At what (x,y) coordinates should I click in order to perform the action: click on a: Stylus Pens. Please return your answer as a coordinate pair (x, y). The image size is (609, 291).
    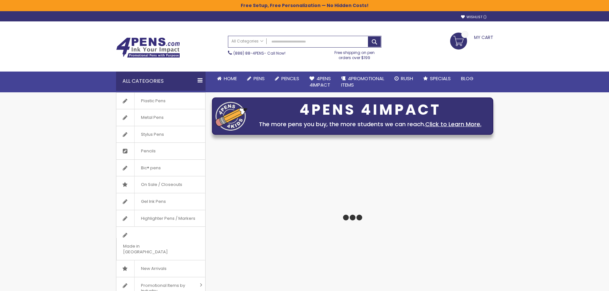
    Looking at the image, I should click on (161, 135).